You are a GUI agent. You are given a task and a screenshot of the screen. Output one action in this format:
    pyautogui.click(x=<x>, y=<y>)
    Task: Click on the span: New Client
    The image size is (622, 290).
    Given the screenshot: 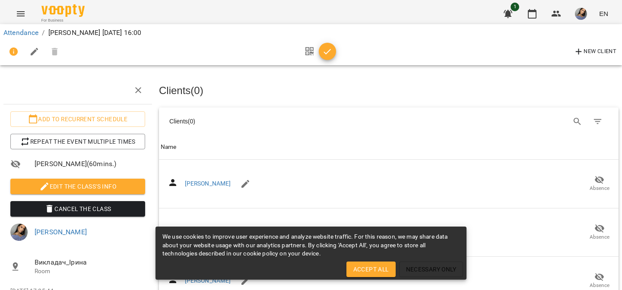 What is the action you would take?
    pyautogui.click(x=595, y=52)
    